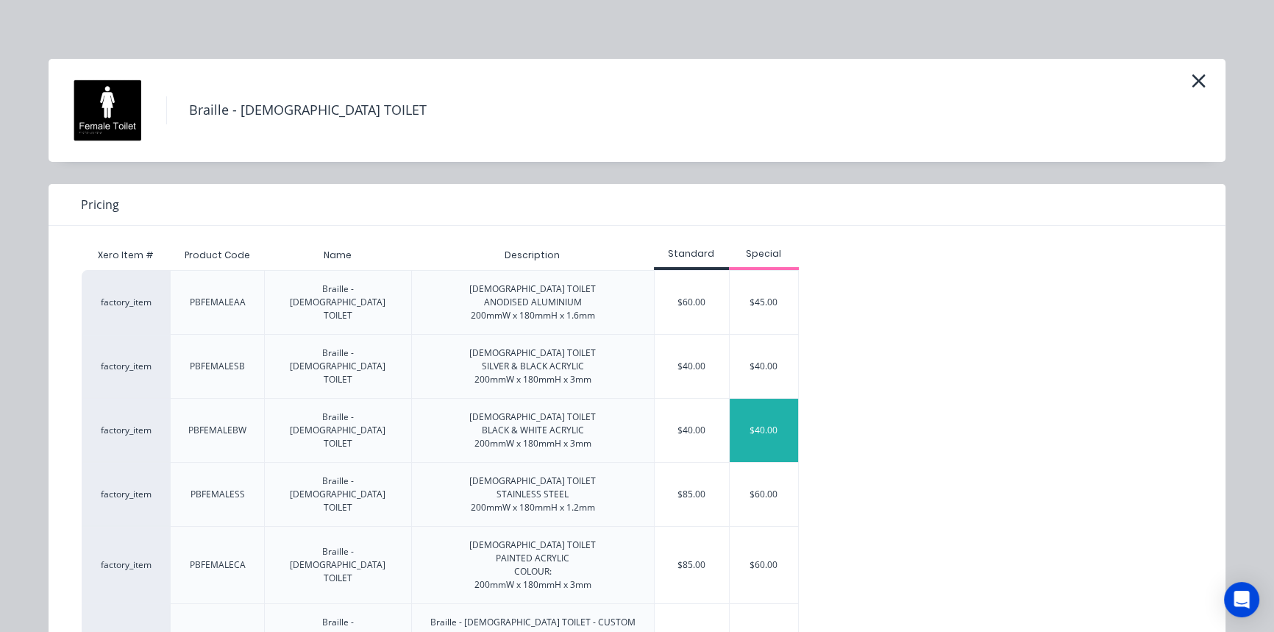  Describe the element at coordinates (217, 366) in the screenshot. I see `div: PBFEMALESB` at that location.